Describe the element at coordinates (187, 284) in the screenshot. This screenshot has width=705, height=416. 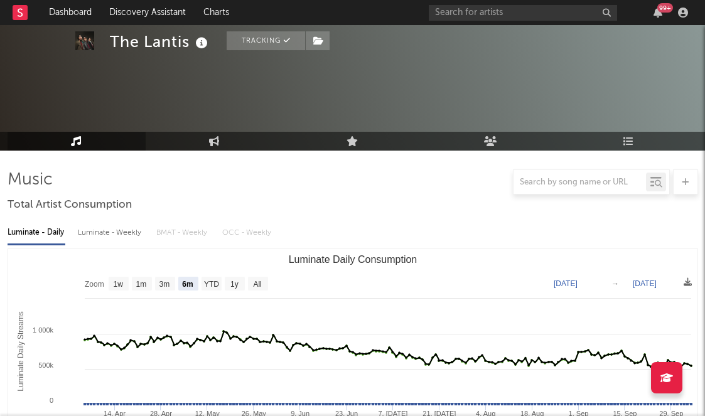
I see `text: 6m` at that location.